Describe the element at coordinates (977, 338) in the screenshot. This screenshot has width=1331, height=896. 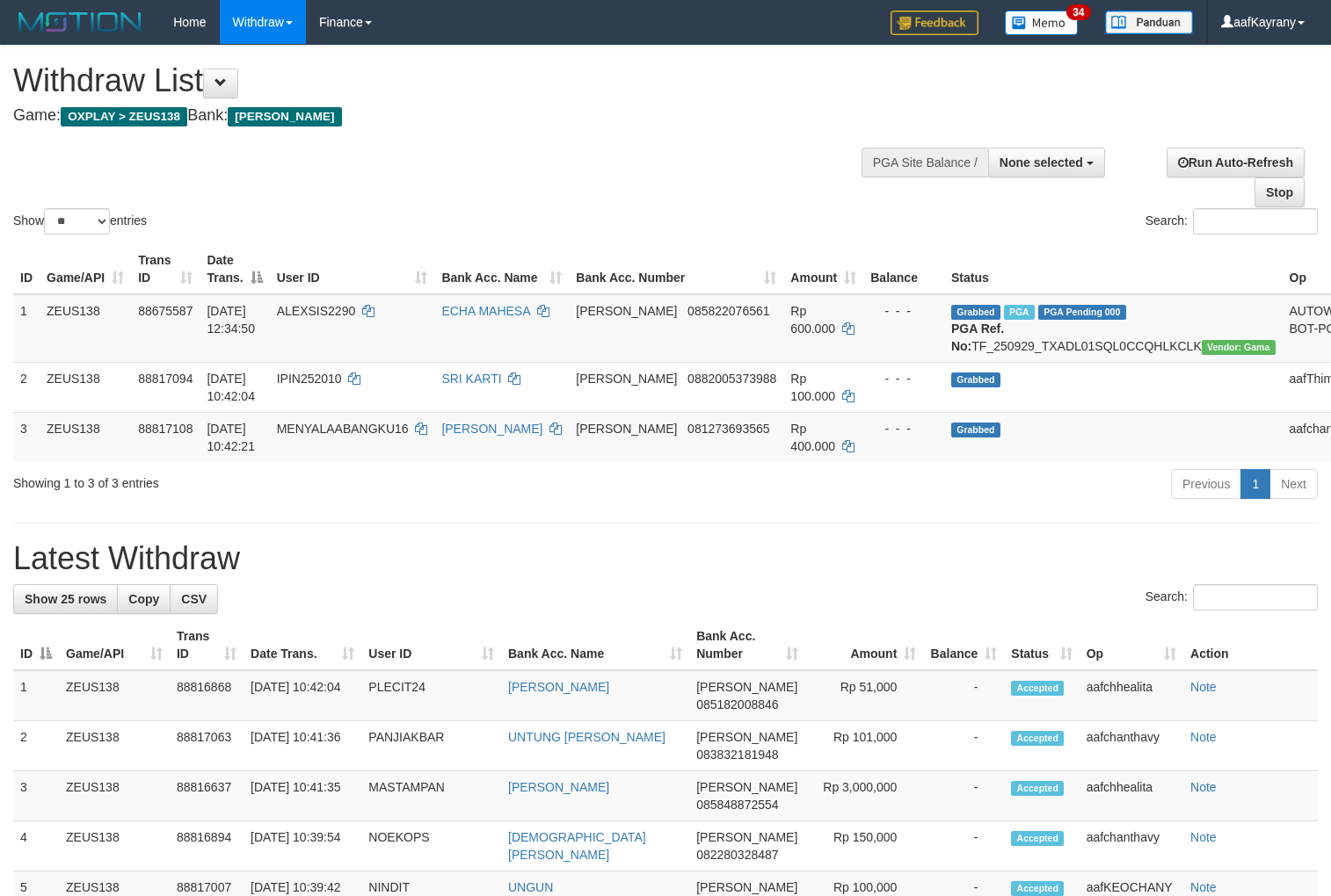
I see `b: PGA Ref. No:` at that location.